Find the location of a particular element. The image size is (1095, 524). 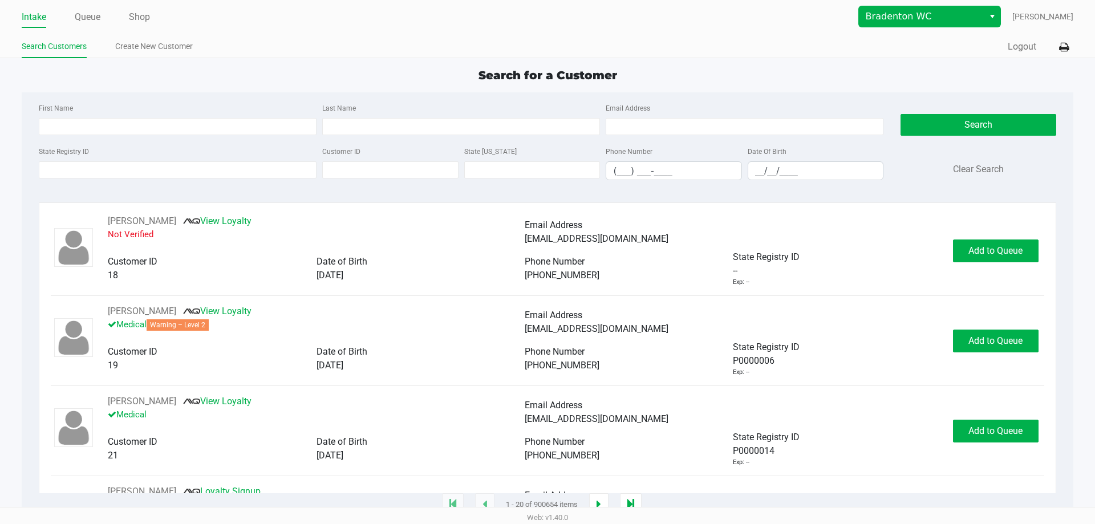

span: 19 is located at coordinates (113, 365).